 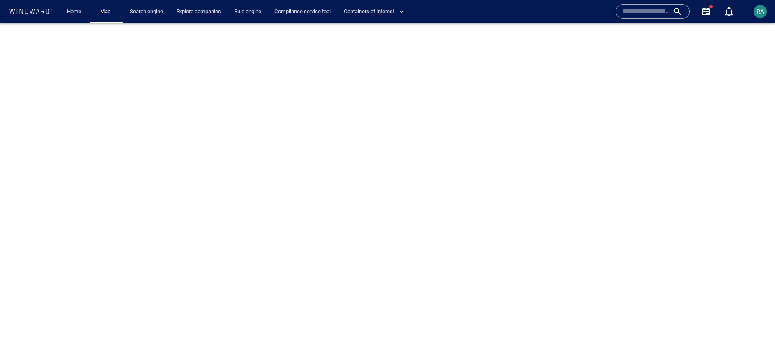 I want to click on a: Explore companies, so click(x=198, y=11).